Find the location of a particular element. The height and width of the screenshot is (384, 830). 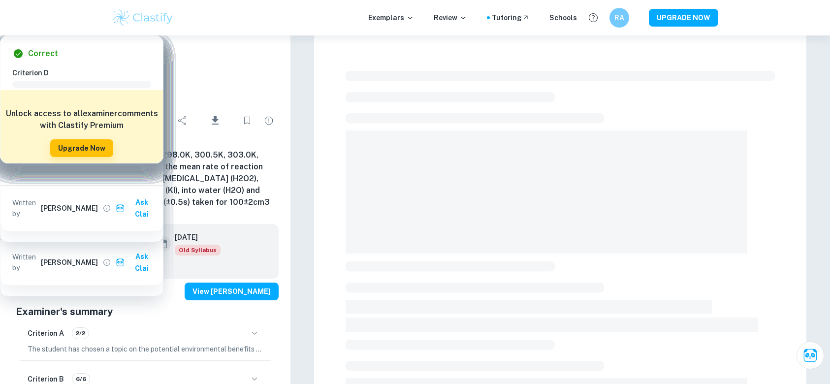

div: Starting from the May 2025 session, the Chemistry IA requirements have changed. It's OK to refer ... is located at coordinates (197, 250).